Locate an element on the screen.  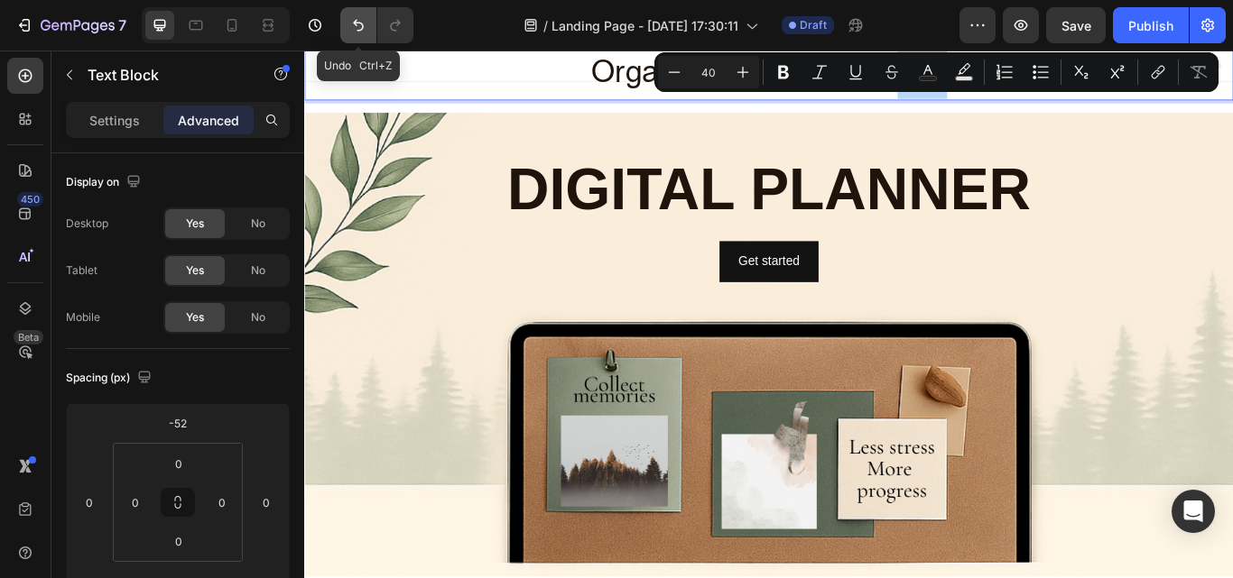
div: Display on is located at coordinates (105, 182).